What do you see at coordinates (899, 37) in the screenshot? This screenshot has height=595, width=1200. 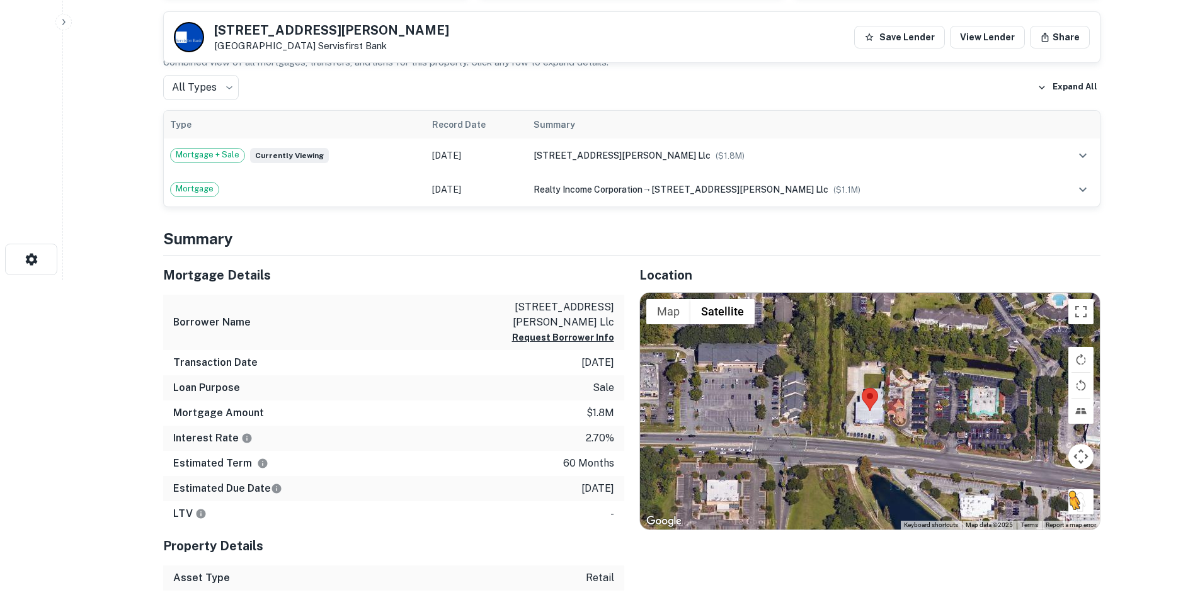 I see `button: Save Lender` at bounding box center [899, 37].